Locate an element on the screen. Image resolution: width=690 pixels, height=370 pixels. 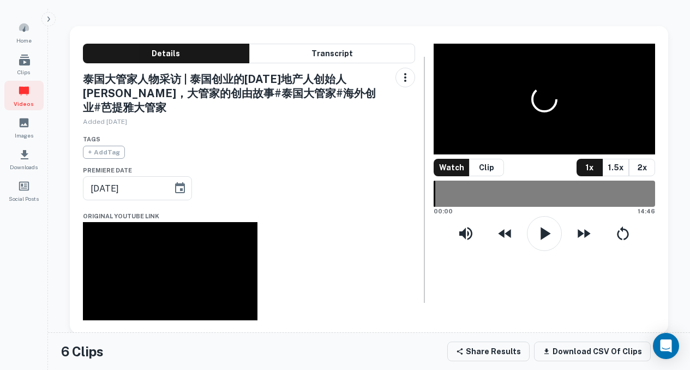
div: Images is located at coordinates (24, 127).